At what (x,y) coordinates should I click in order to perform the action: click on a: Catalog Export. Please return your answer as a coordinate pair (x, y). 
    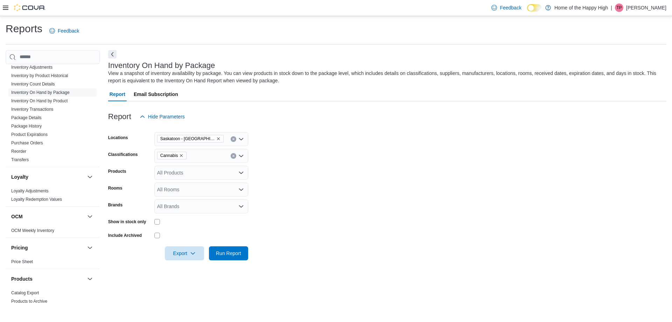
    Looking at the image, I should click on (25, 293).